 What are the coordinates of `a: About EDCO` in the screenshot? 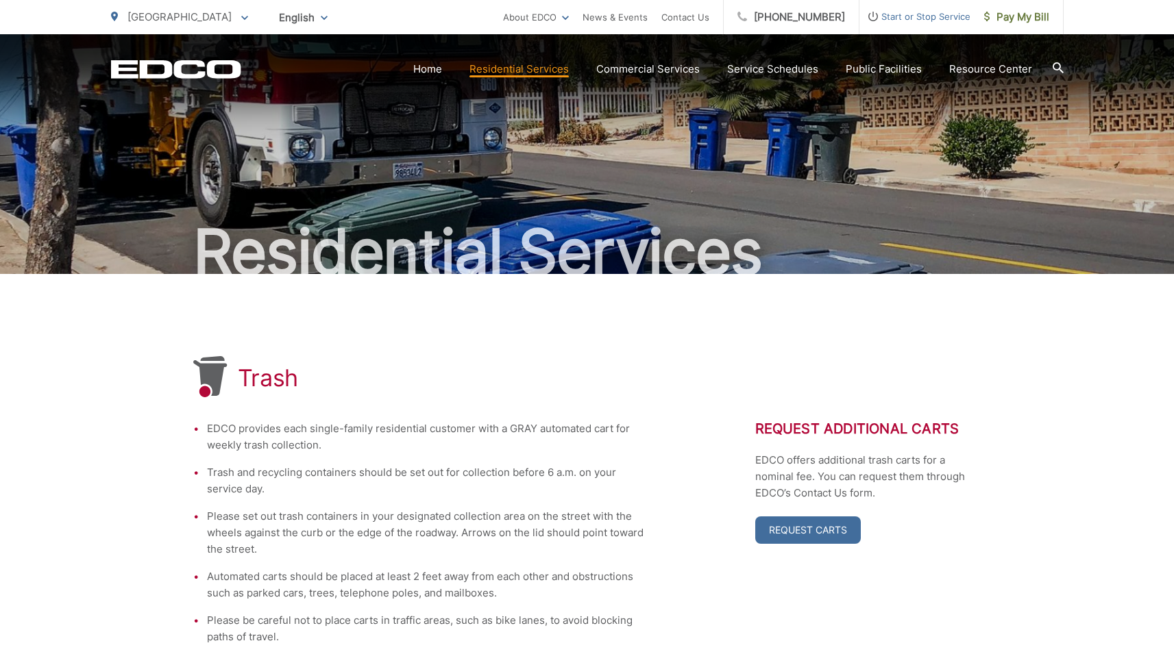 It's located at (536, 17).